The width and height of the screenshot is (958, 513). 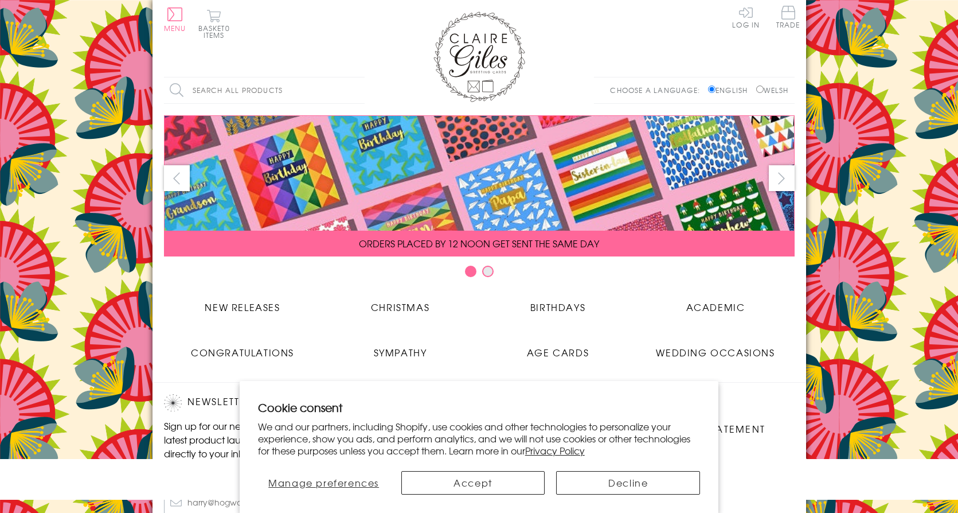 What do you see at coordinates (715, 352) in the screenshot?
I see `span: Wedding Occasions` at bounding box center [715, 352].